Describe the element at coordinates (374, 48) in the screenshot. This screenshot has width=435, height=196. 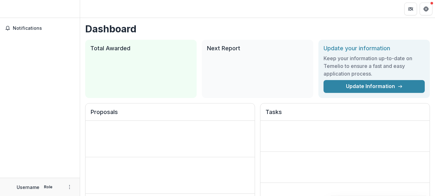
I see `h2: Update your information` at that location.